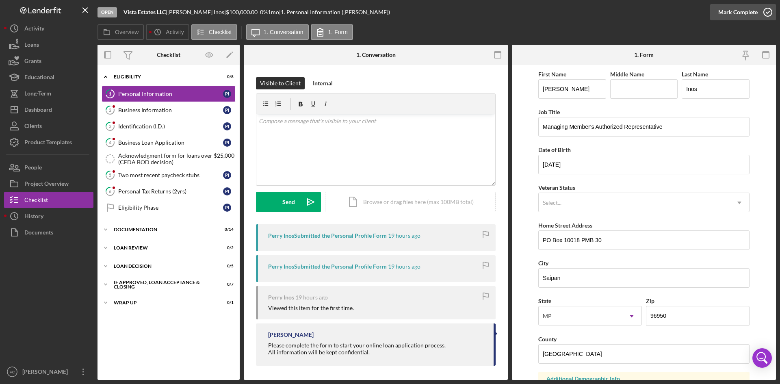 This screenshot has height=384, width=780. Describe the element at coordinates (289, 202) in the screenshot. I see `button: Send` at that location.